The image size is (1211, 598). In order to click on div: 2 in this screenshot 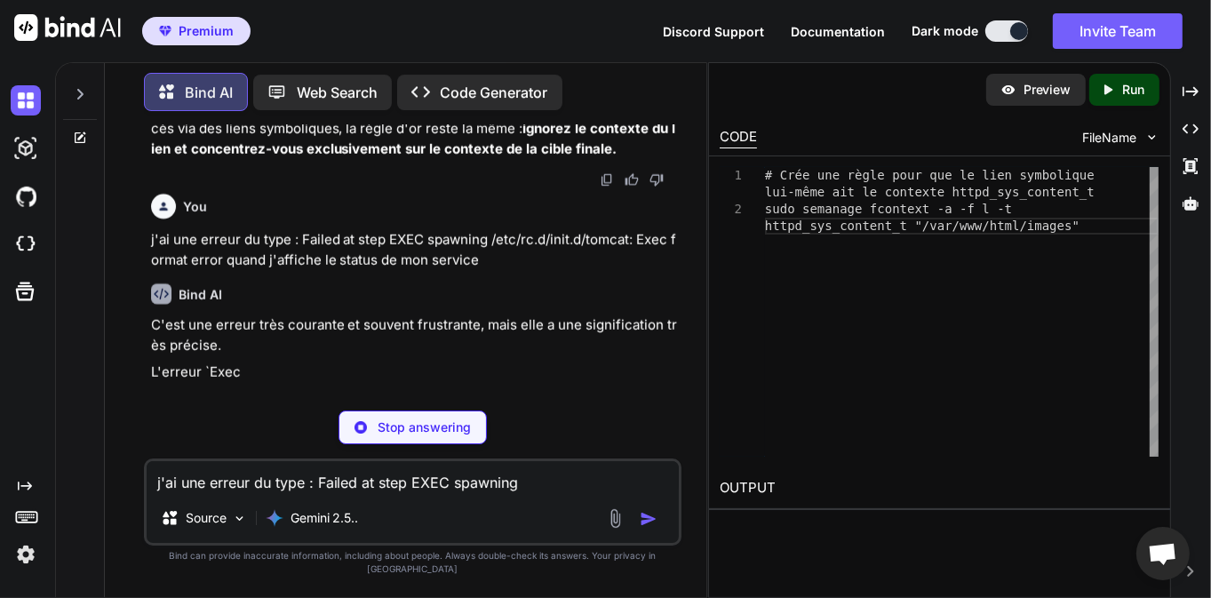, I will do `click(730, 209)`.